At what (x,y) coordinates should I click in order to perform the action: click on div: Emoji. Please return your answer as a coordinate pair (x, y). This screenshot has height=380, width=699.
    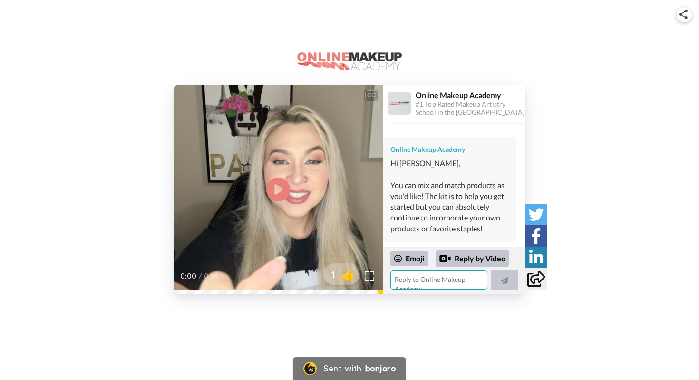
    Looking at the image, I should click on (409, 258).